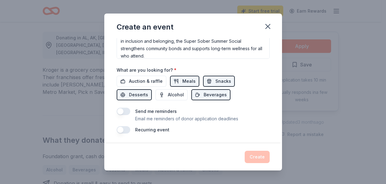 This screenshot has height=184, width=386. What do you see at coordinates (193, 45) in the screenshot?
I see `textarea: The Super Sober Summer Social is a free, community-centered event designed to promote health, wel...` at bounding box center [193, 45].